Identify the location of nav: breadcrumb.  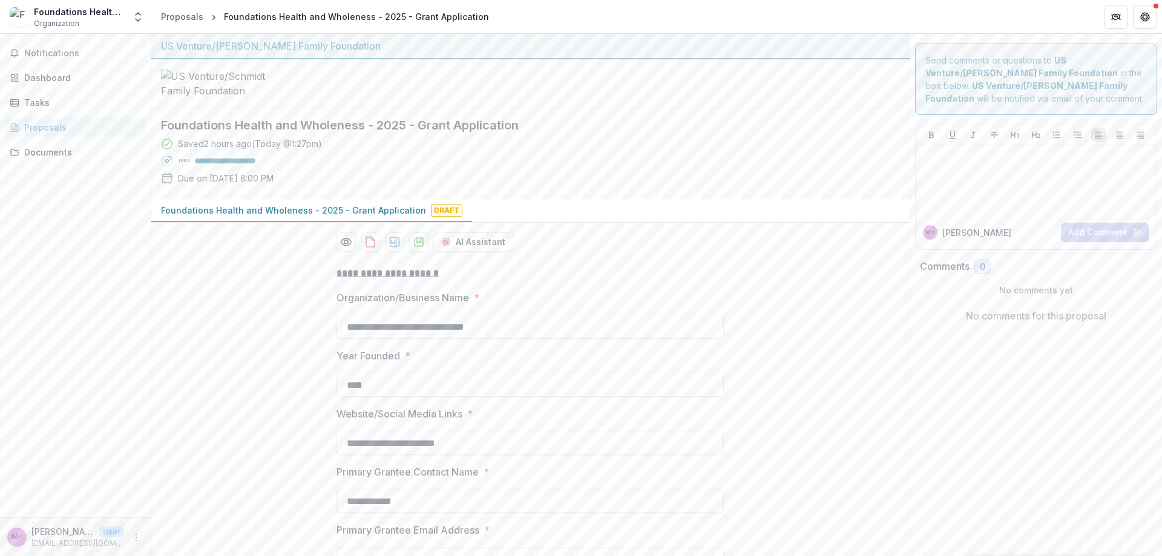
(325, 16).